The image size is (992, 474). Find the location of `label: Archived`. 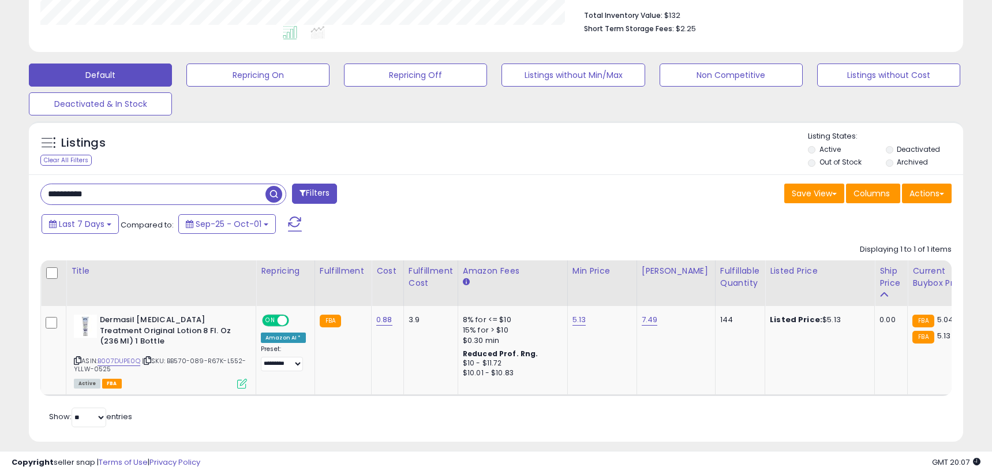

label: Archived is located at coordinates (912, 162).